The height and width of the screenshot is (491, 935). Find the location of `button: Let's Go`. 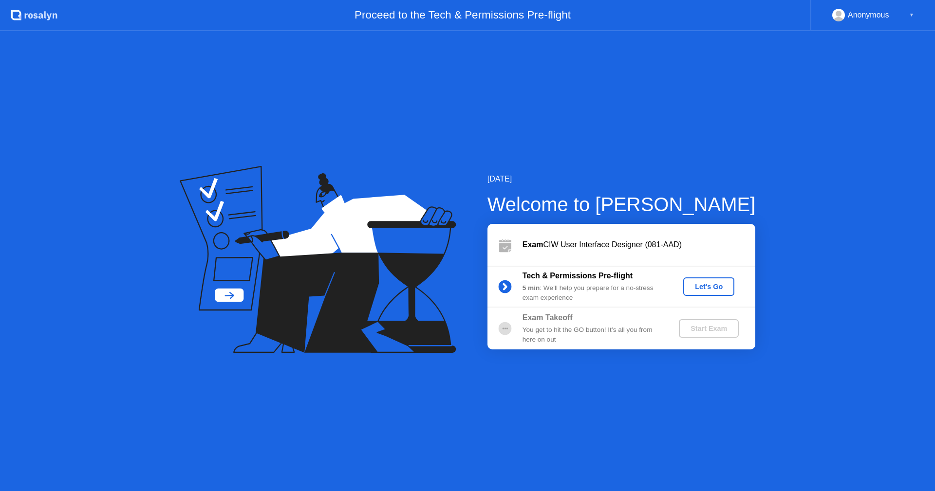

button: Let's Go is located at coordinates (708, 287).